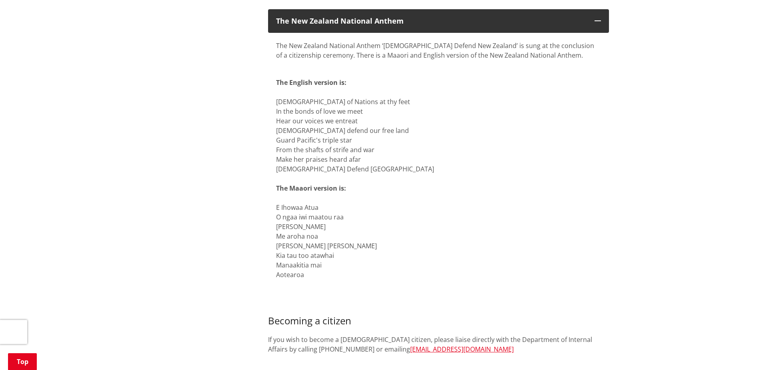 The image size is (759, 370). I want to click on strong: The English version is:, so click(311, 82).